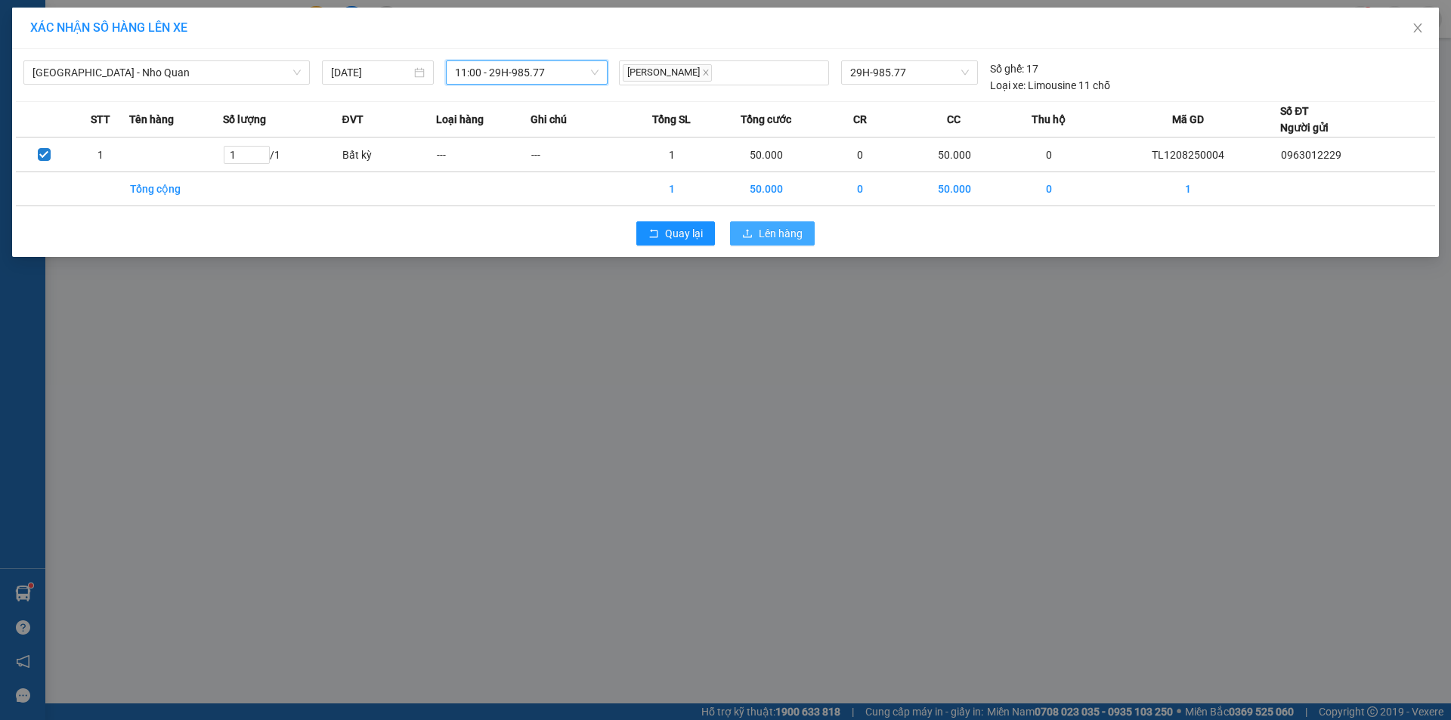  I want to click on span: Mã GD, so click(1188, 119).